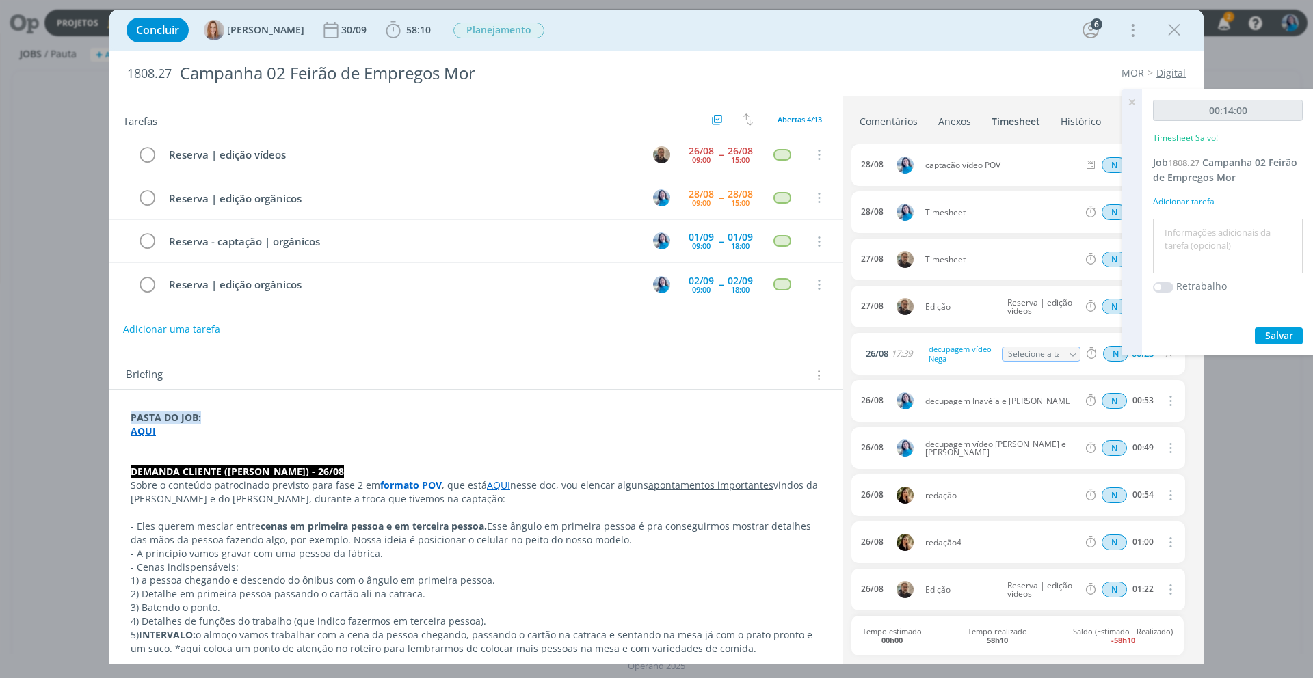  I want to click on span: 58:10, so click(418, 29).